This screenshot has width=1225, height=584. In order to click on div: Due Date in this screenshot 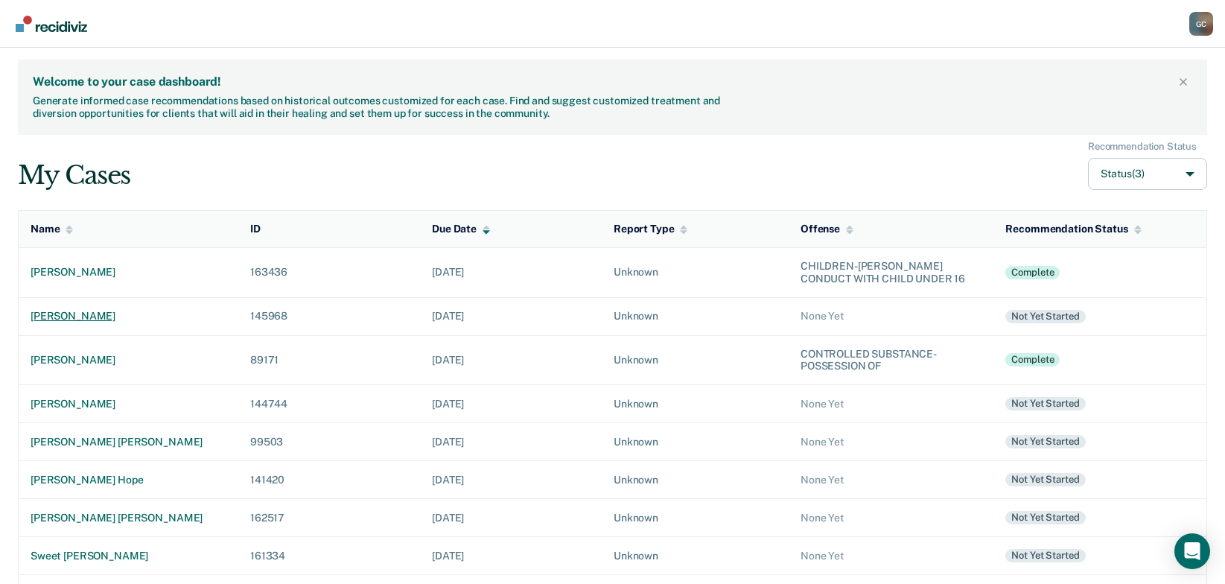, I will do `click(461, 229)`.